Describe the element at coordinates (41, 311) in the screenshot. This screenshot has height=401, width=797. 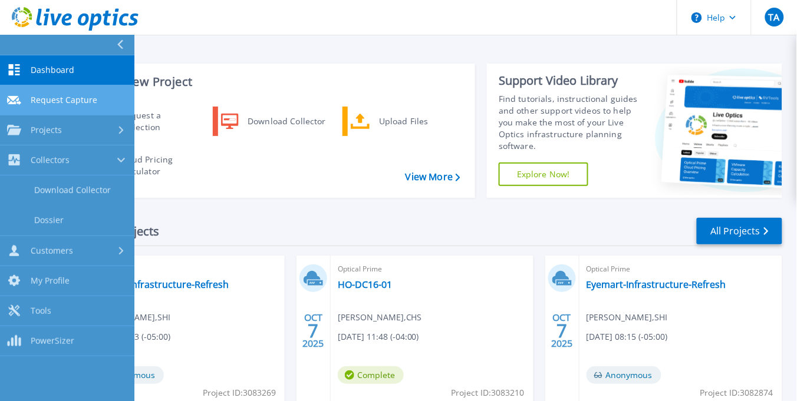
I see `span: Tools` at that location.